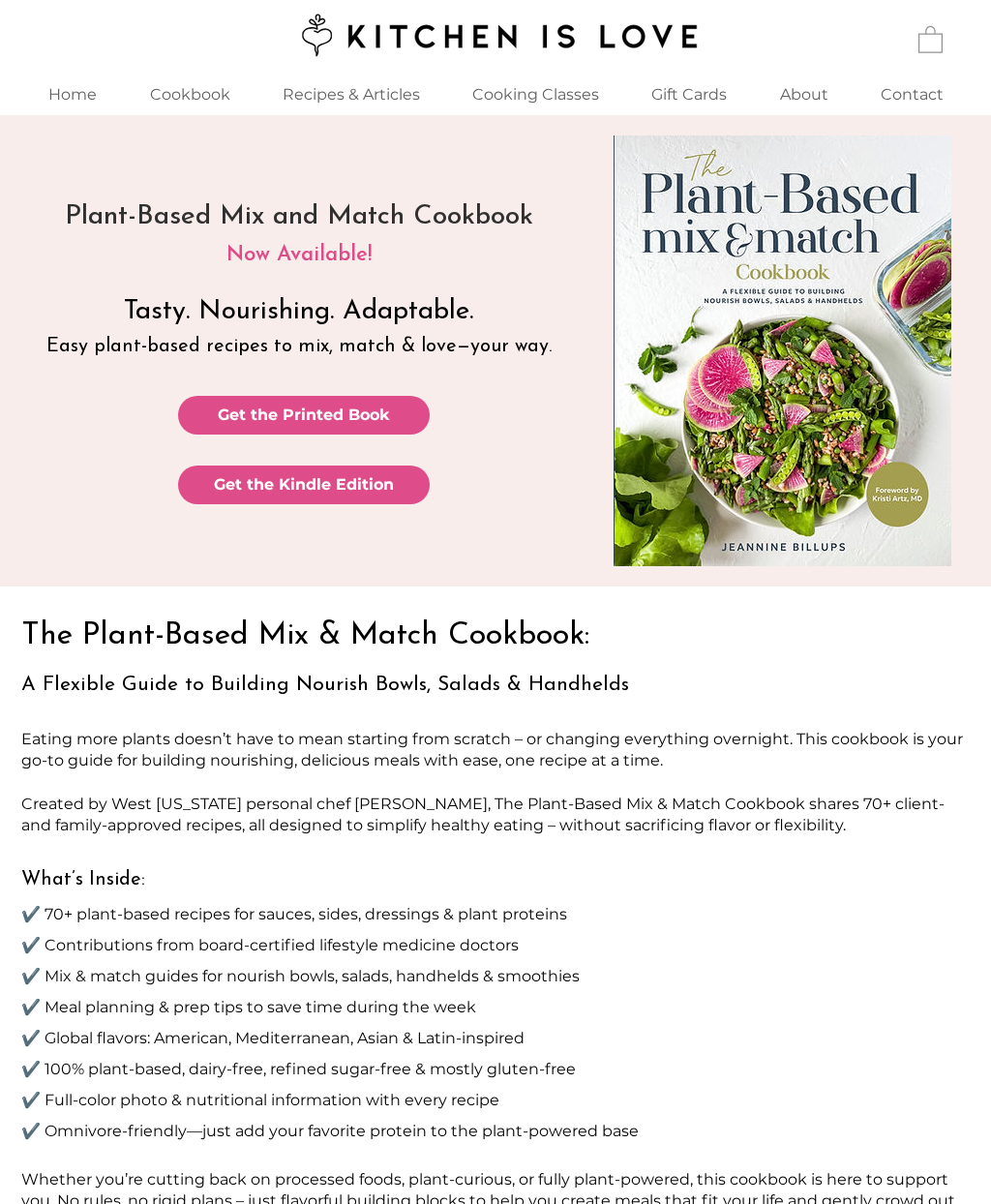 Image resolution: width=991 pixels, height=1204 pixels. What do you see at coordinates (782, 351) in the screenshot?
I see `img: plant-based-mix-match-cookbook-cover-web.jpg` at bounding box center [782, 351].